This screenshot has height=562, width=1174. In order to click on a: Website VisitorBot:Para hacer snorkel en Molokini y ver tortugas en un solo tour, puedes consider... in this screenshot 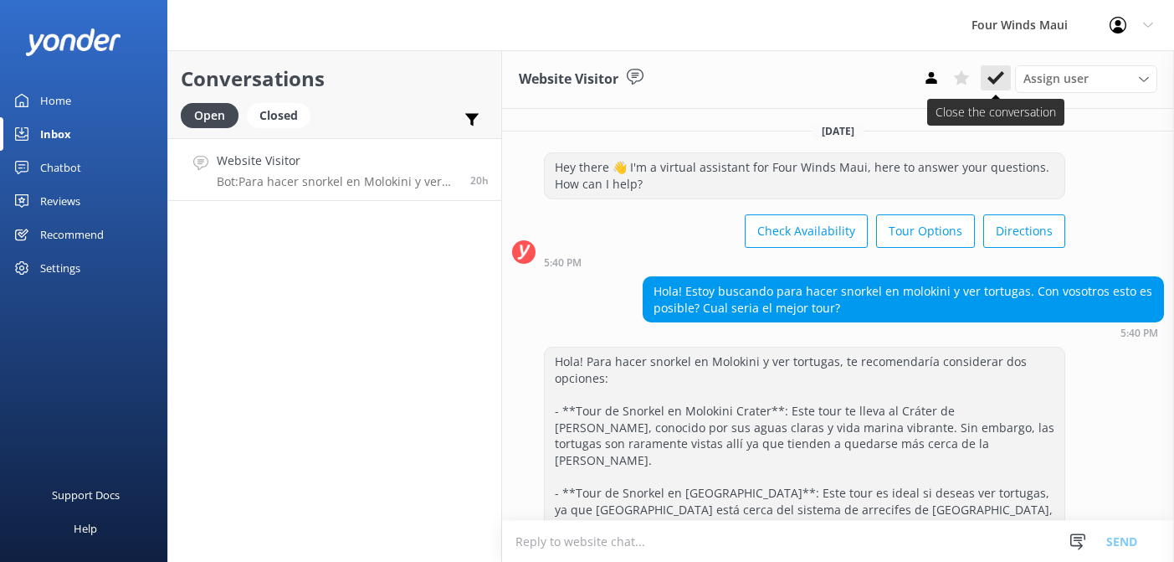, I will do `click(335, 169)`.